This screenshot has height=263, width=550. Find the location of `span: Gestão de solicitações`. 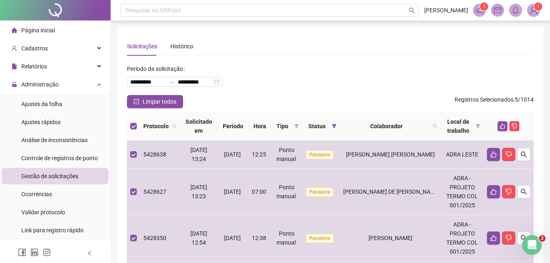

span: Gestão de solicitações is located at coordinates (50, 176).